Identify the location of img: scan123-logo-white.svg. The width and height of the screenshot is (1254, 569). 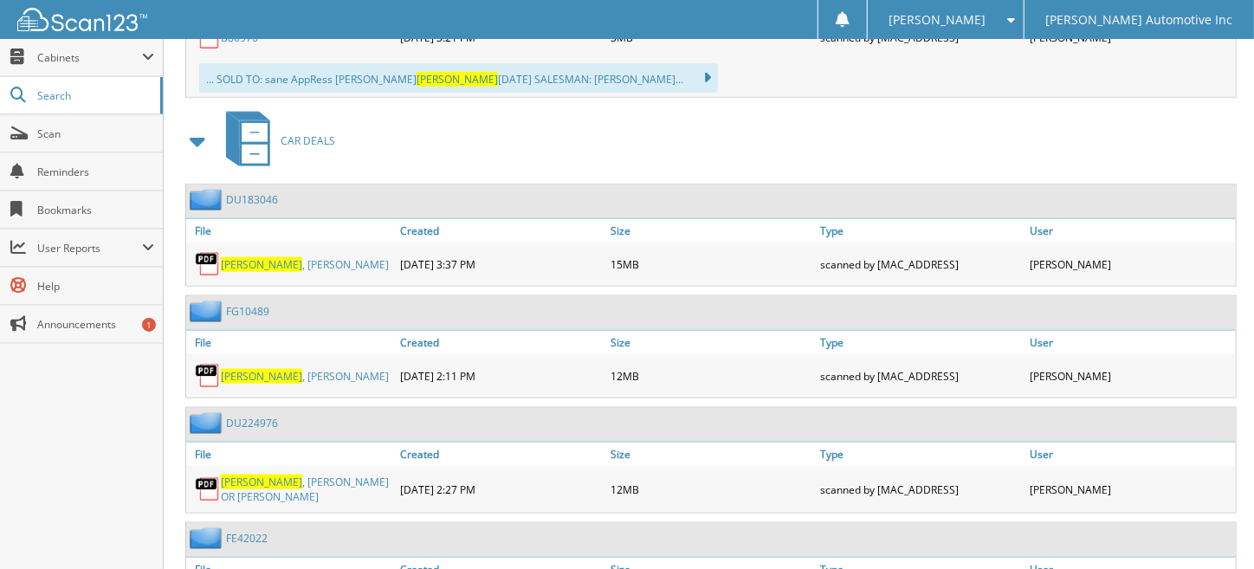
(82, 19).